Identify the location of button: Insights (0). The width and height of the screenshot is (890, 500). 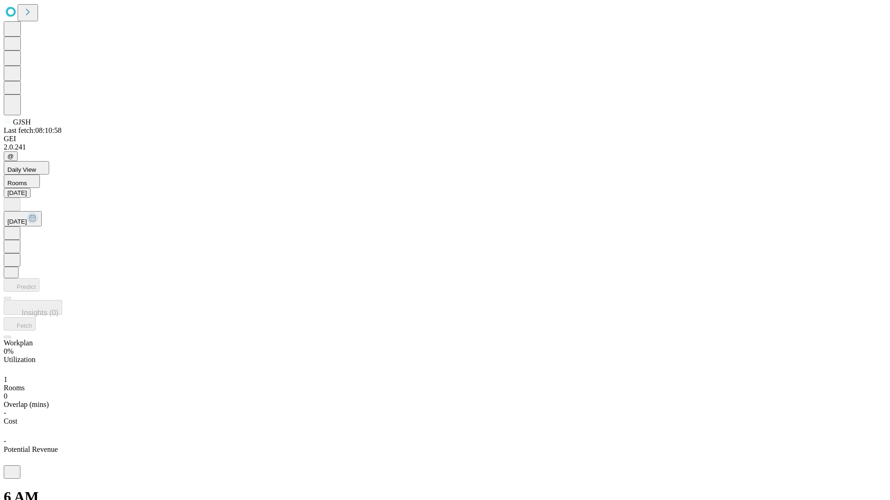
(33, 308).